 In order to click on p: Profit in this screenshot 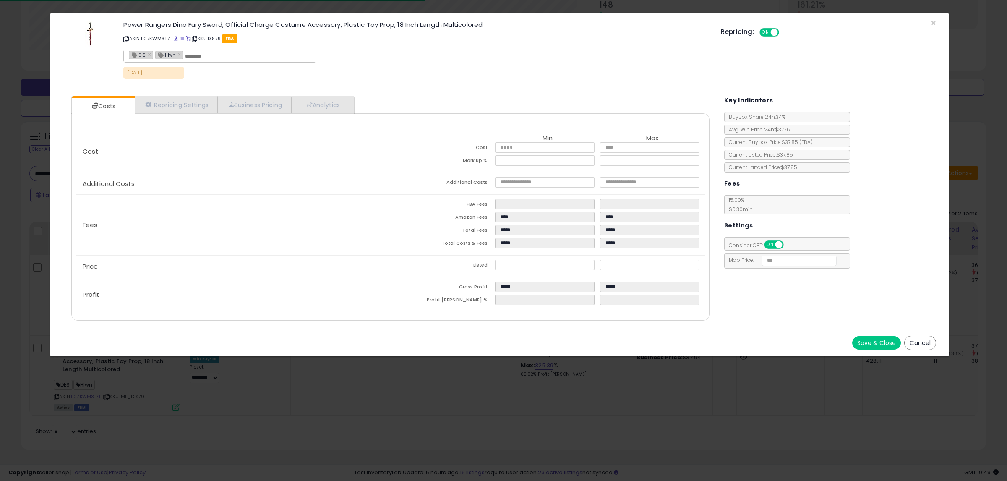, I will do `click(233, 294)`.